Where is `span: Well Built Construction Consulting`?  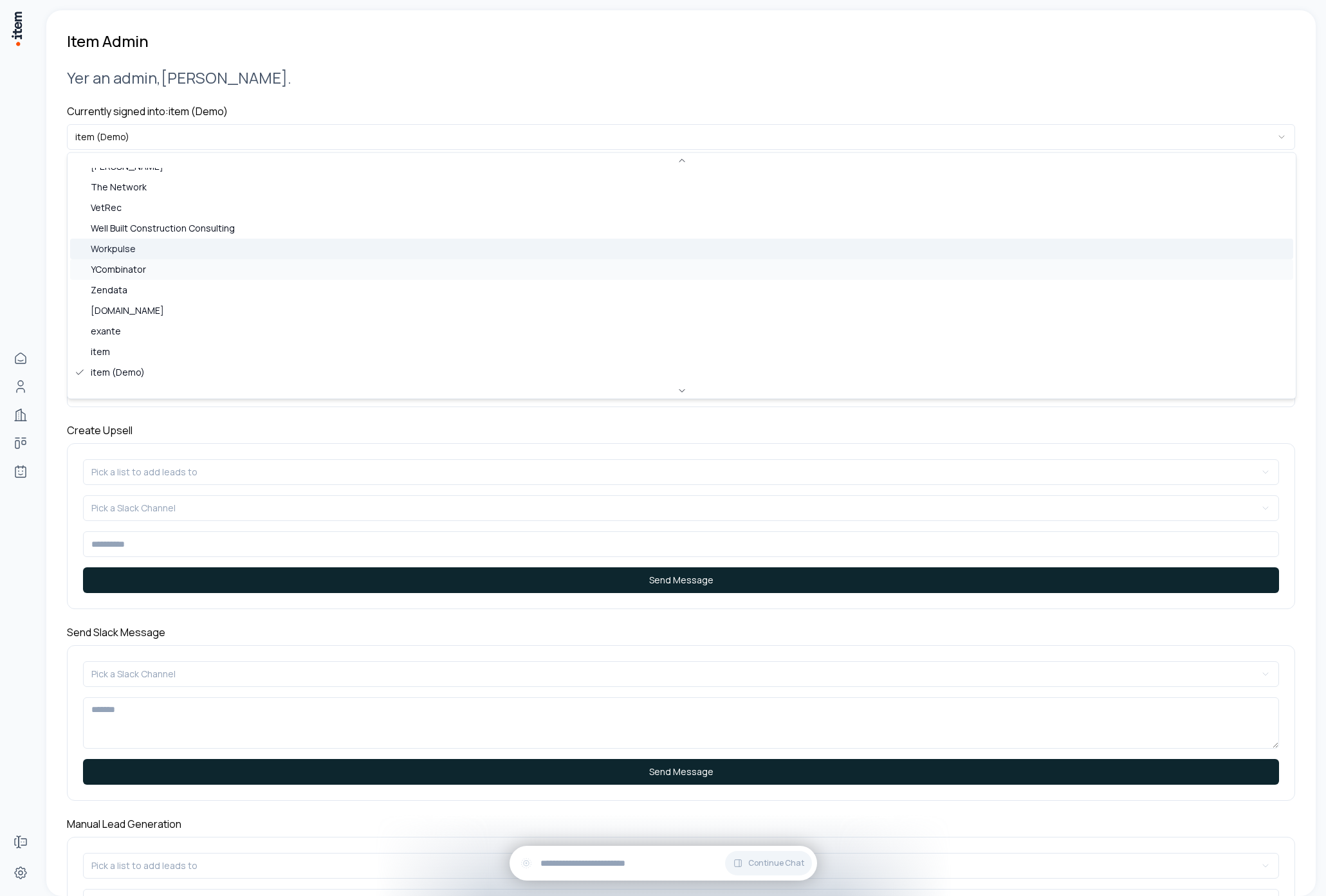
span: Well Built Construction Consulting is located at coordinates (163, 229).